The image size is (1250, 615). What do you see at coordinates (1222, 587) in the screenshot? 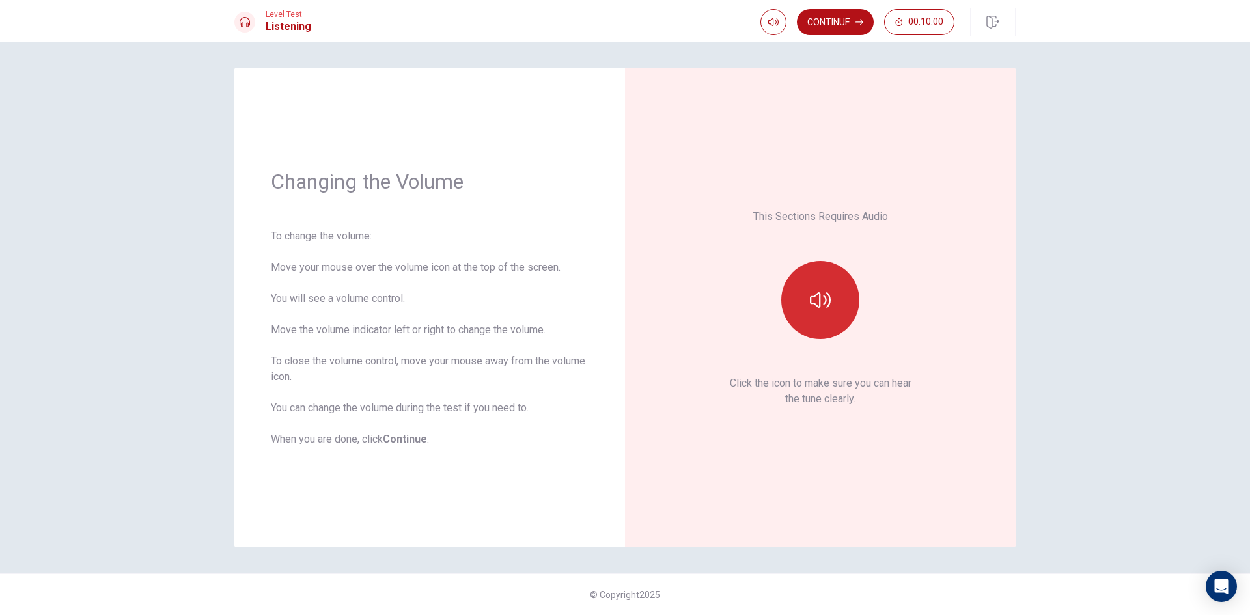
I see `div: Open Intercom Messenger` at bounding box center [1222, 587].